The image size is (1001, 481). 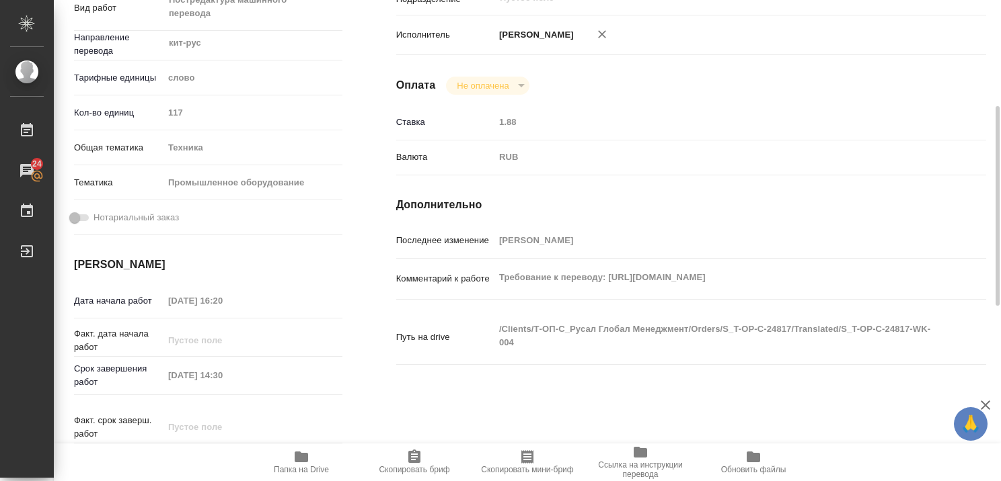 What do you see at coordinates (691, 205) in the screenshot?
I see `h4: Дополнительно` at bounding box center [691, 205].